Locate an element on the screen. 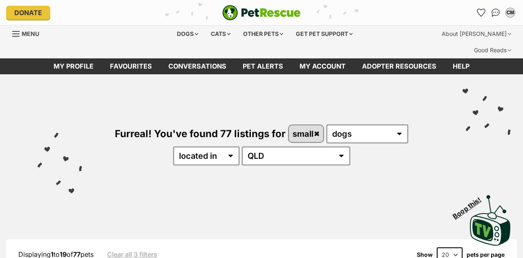 The height and width of the screenshot is (258, 523). img: chat-41dd97257d64d25036548639549fe6c8038ab92f7586957e7f3b1b290dea8141.svg is located at coordinates (496, 13).